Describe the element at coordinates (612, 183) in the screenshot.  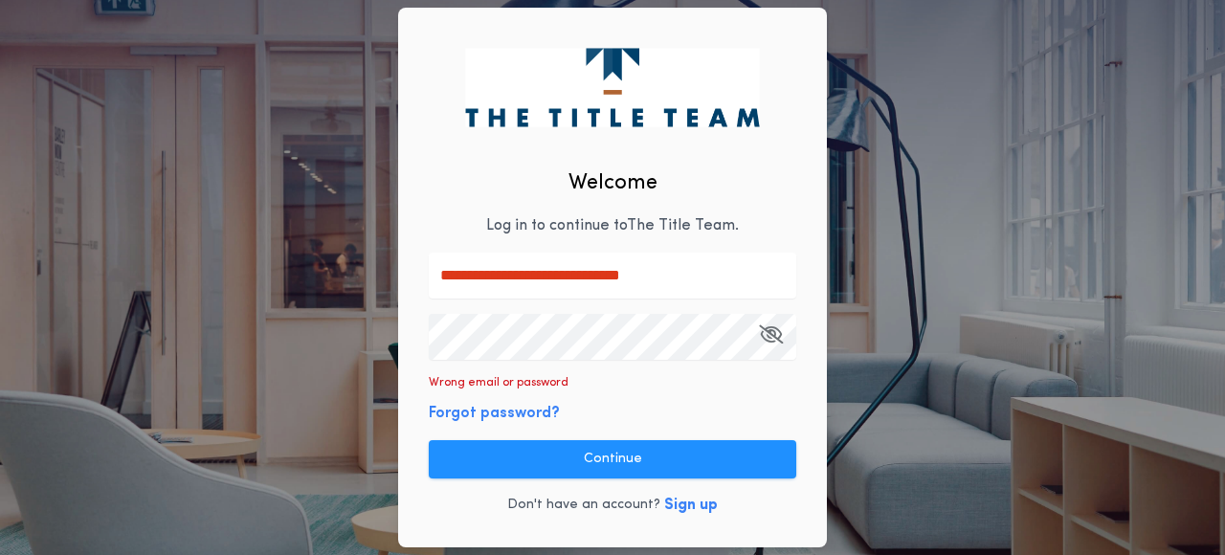
I see `h2: Welcome` at that location.